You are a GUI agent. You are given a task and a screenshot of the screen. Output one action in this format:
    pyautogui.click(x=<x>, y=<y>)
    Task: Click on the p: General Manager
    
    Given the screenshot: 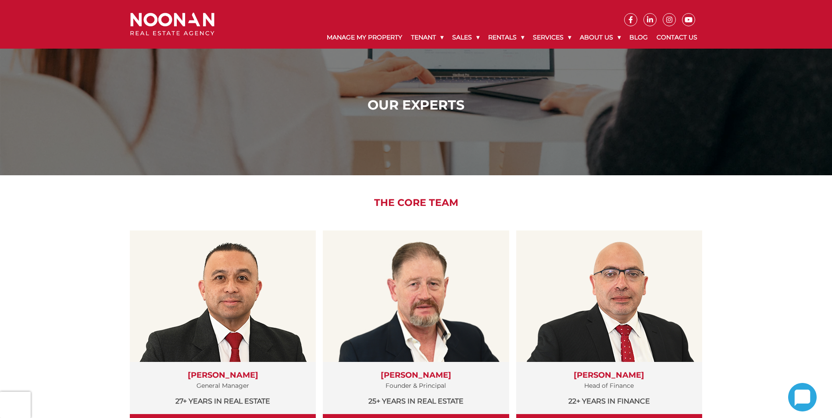 What is the action you would take?
    pyautogui.click(x=223, y=386)
    